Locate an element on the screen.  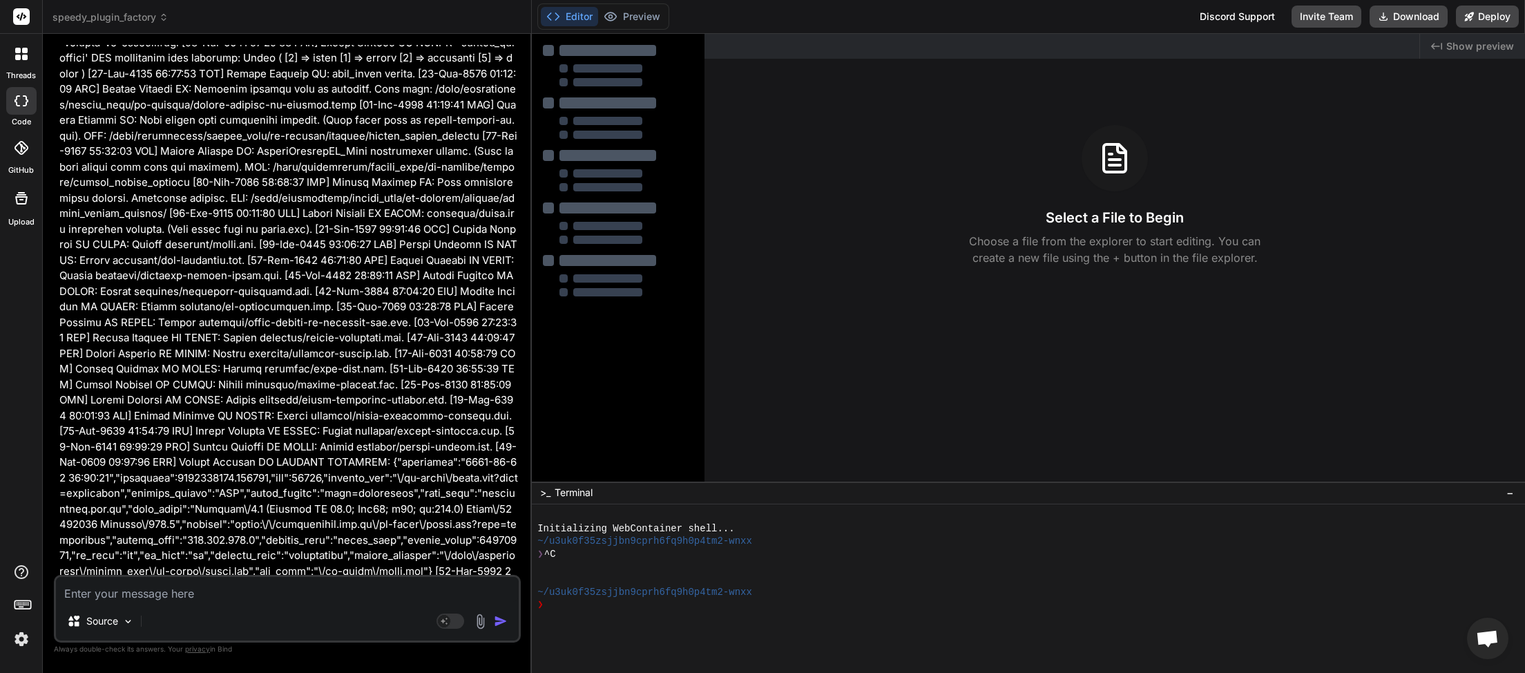
button: Deploy is located at coordinates (1487, 17).